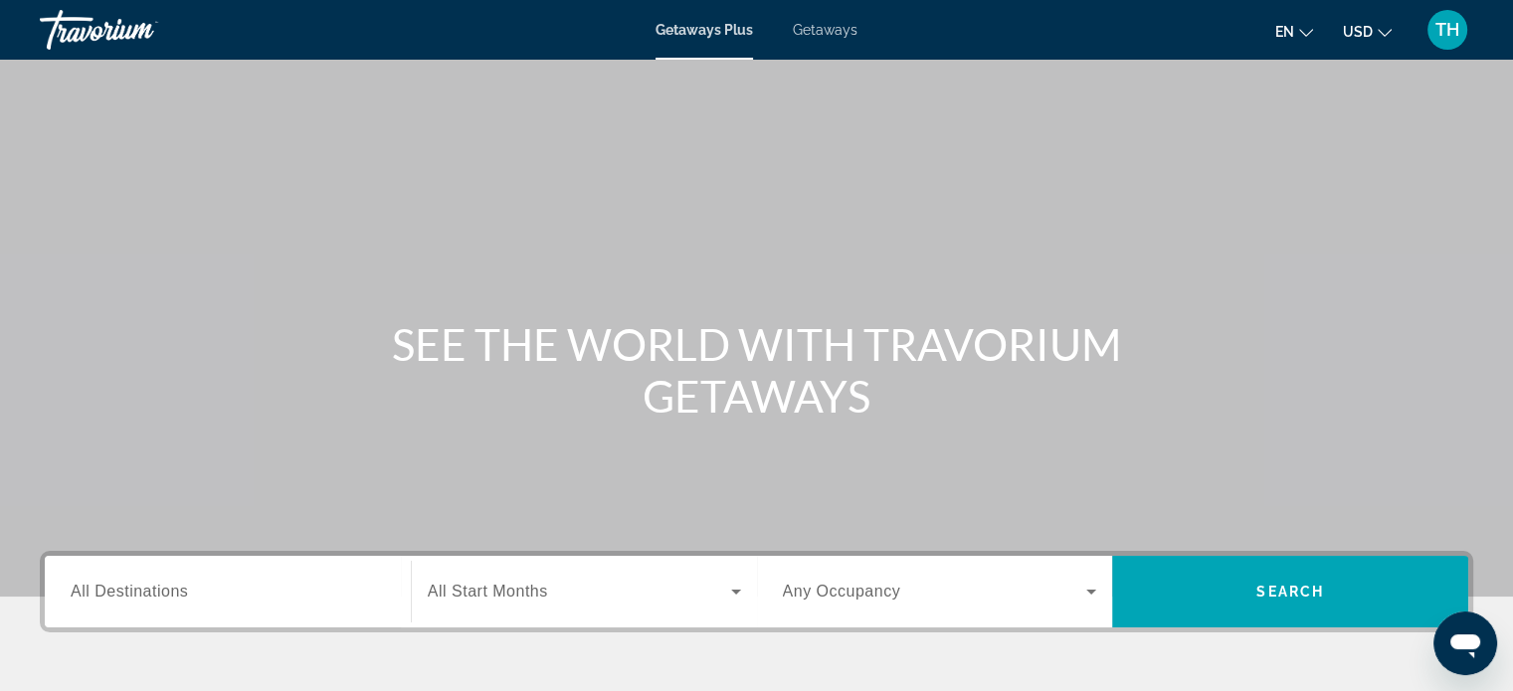 Image resolution: width=1513 pixels, height=691 pixels. Describe the element at coordinates (1294, 31) in the screenshot. I see `button: Change language` at that location.